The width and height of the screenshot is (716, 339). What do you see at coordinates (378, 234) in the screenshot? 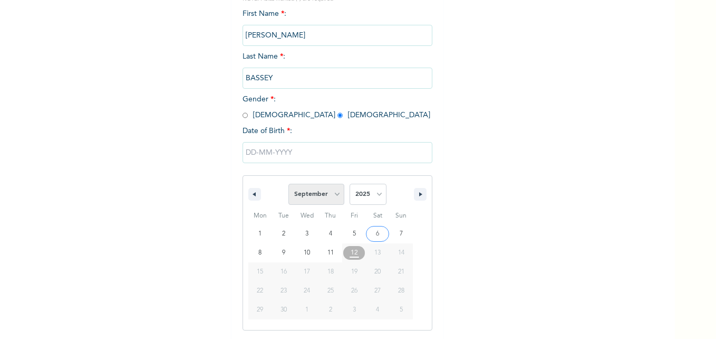
I see `span: 6` at bounding box center [378, 234].